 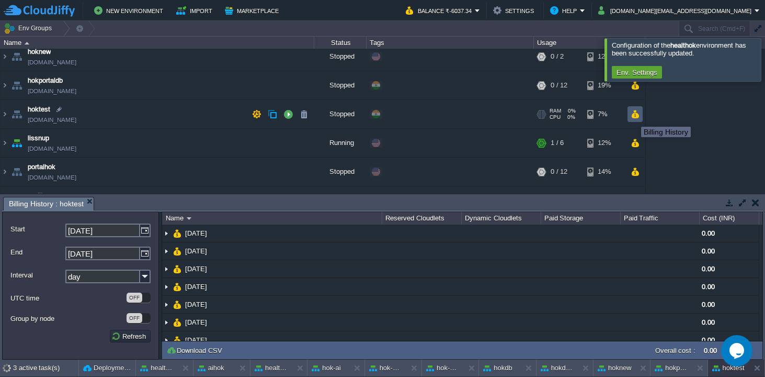 What do you see at coordinates (253, 10) in the screenshot?
I see `button: Marketplace` at bounding box center [253, 10].